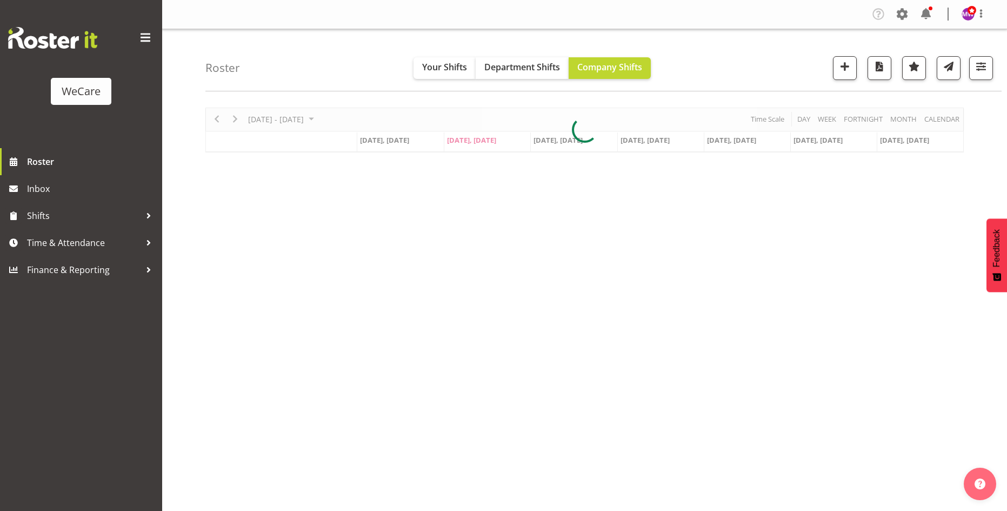 The image size is (1007, 511). Describe the element at coordinates (996, 255) in the screenshot. I see `button: Feedback - Show survey` at that location.